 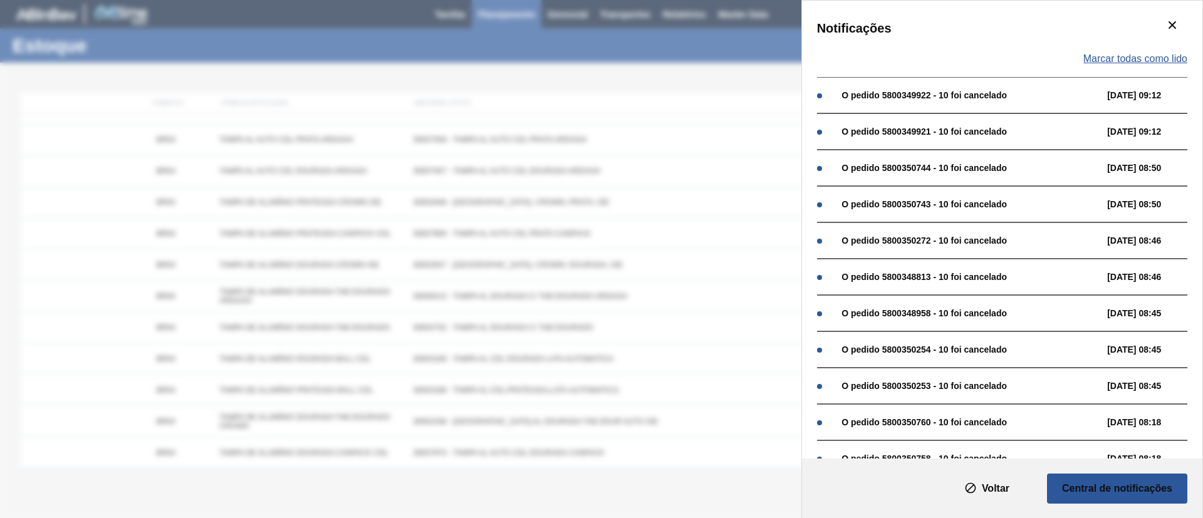 I want to click on div: O pedido 5800349921 - 10 foi cancelado, so click(x=971, y=132).